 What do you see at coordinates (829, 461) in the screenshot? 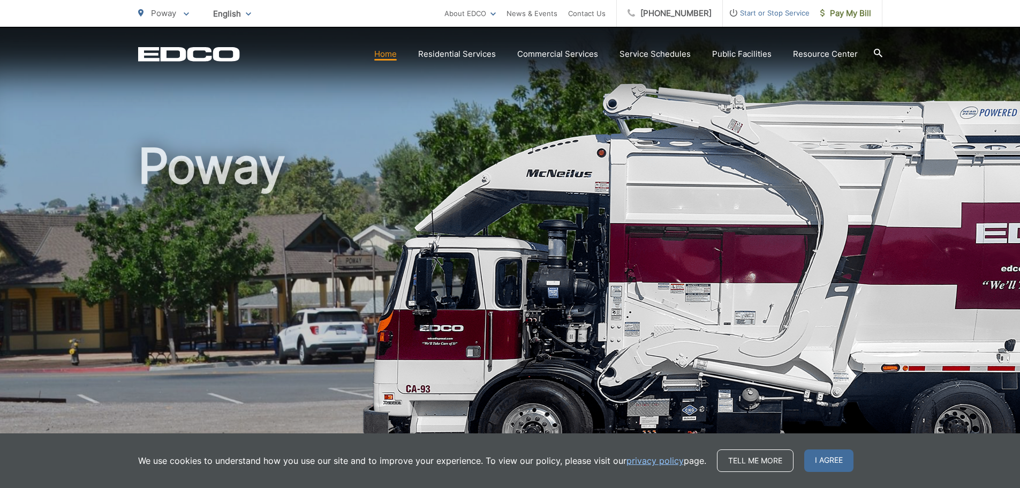
I see `span: I agree` at bounding box center [829, 461].